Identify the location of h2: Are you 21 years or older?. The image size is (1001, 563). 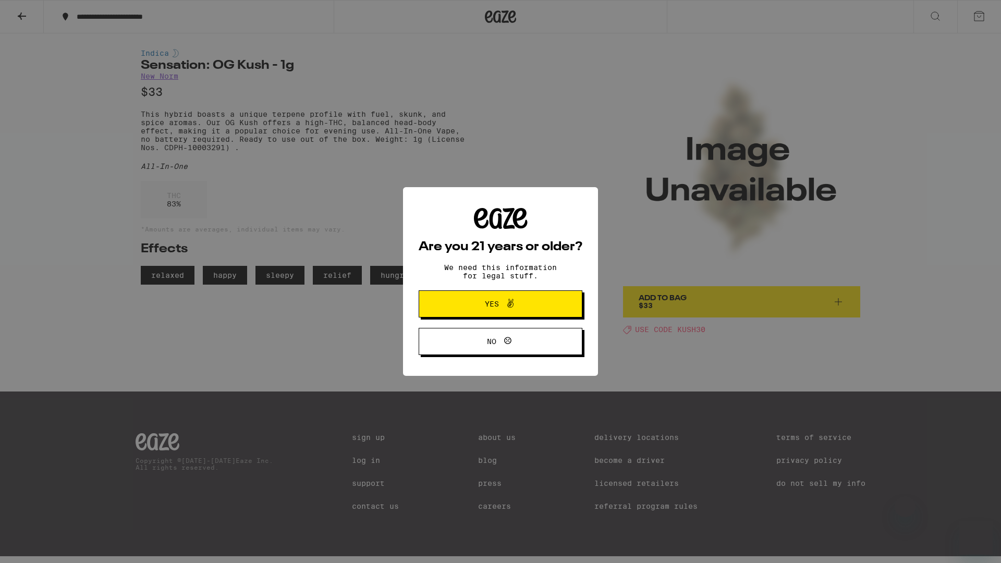
(501, 247).